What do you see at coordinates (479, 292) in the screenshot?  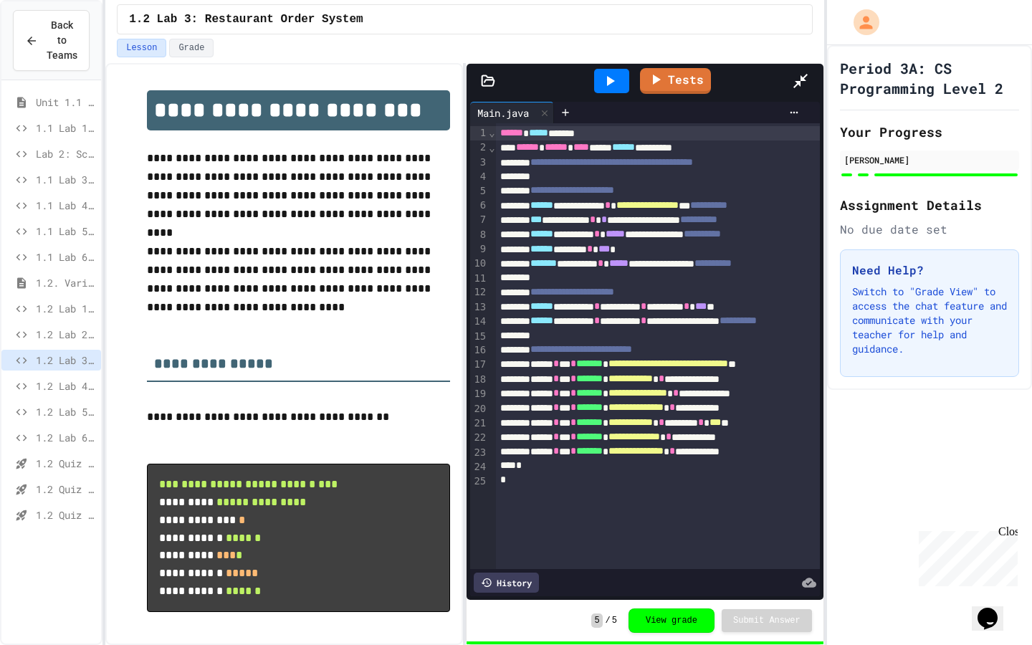 I see `div: 12` at bounding box center [479, 292].